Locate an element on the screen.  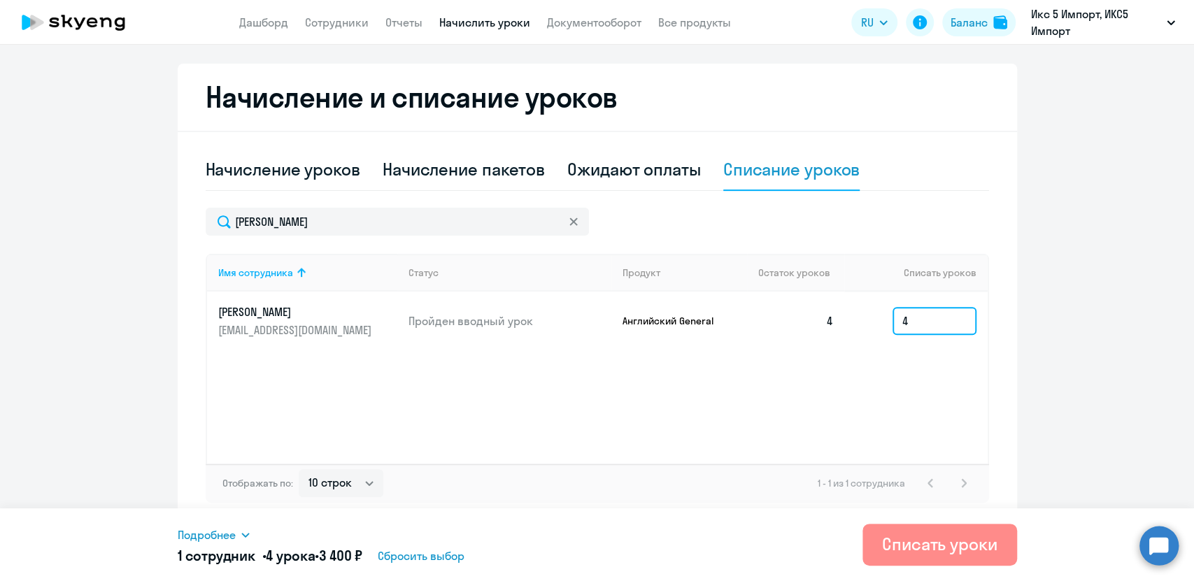
input: Поиск по имени, email, продукту или статусу is located at coordinates (397, 222).